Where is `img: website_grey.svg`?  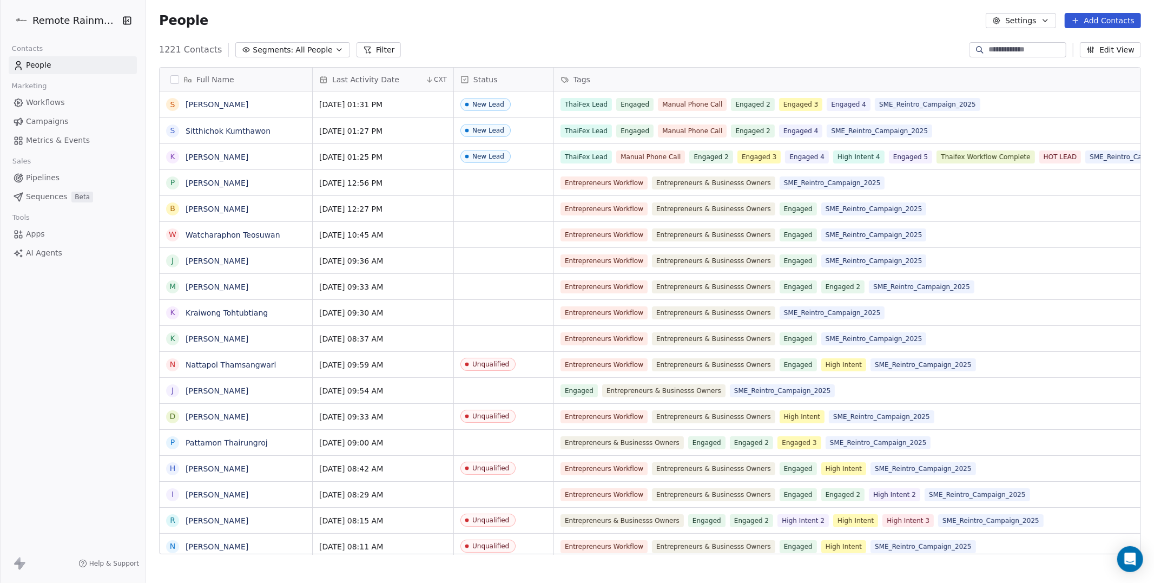
img: website_grey.svg is located at coordinates (22, 32).